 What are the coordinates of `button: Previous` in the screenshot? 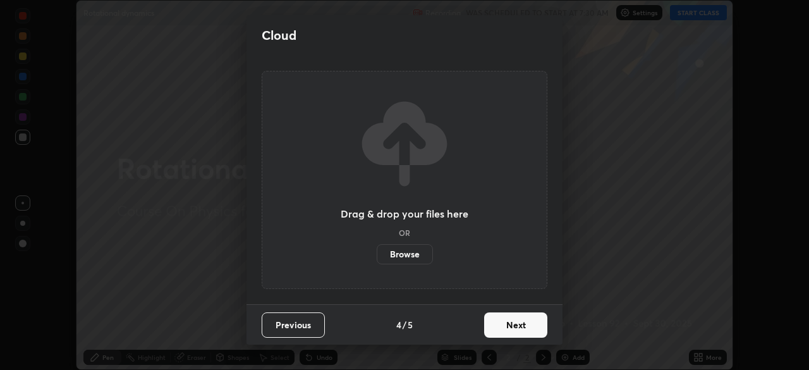 It's located at (293, 325).